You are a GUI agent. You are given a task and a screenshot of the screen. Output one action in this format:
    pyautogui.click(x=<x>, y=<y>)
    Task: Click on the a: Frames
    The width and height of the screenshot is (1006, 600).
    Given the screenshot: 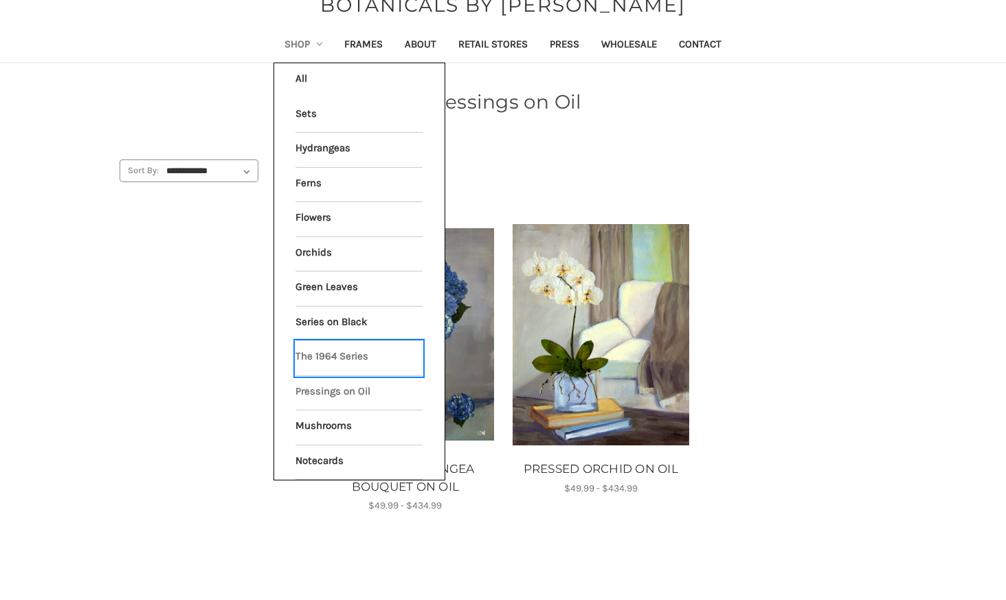 What is the action you would take?
    pyautogui.click(x=363, y=45)
    